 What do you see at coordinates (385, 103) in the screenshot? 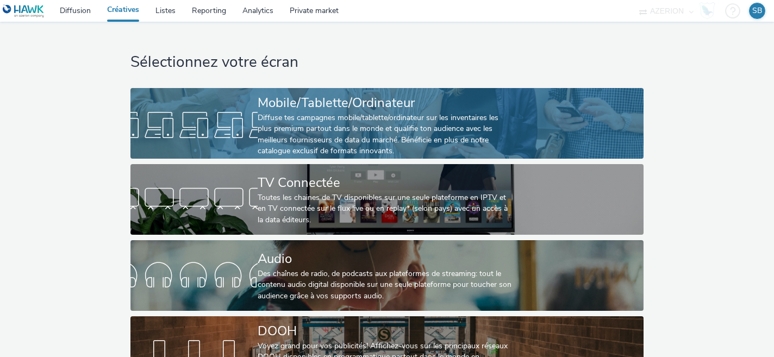
I see `div: Mobile/Tablette/Ordinateur` at bounding box center [385, 103].